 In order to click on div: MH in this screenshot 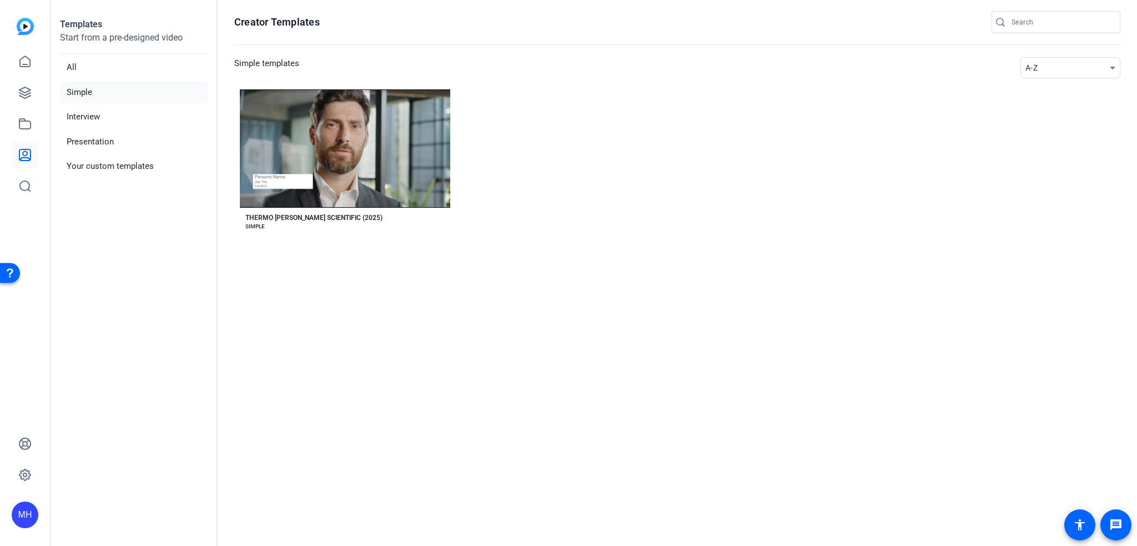, I will do `click(25, 515)`.